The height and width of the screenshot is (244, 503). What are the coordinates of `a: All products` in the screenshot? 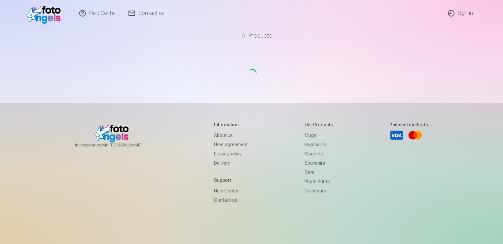 It's located at (252, 36).